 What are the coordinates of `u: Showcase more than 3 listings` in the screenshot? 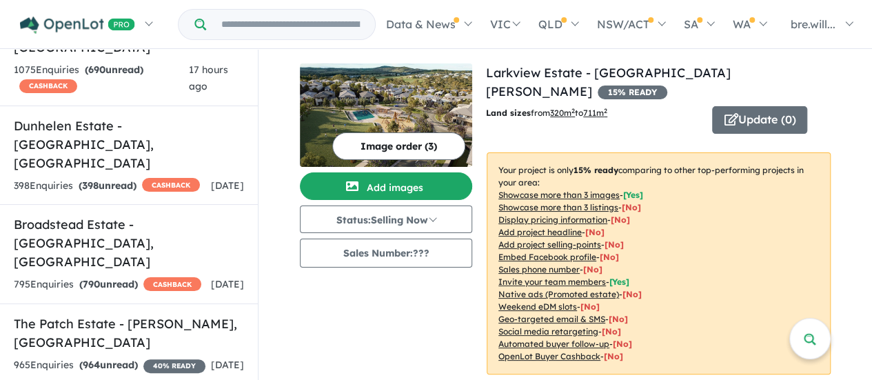 It's located at (558, 207).